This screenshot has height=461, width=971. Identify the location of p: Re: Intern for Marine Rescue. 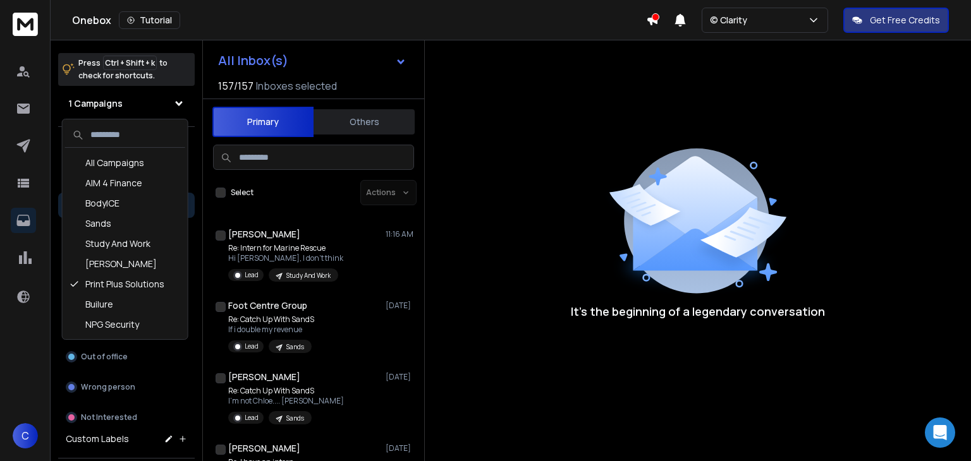
(286, 248).